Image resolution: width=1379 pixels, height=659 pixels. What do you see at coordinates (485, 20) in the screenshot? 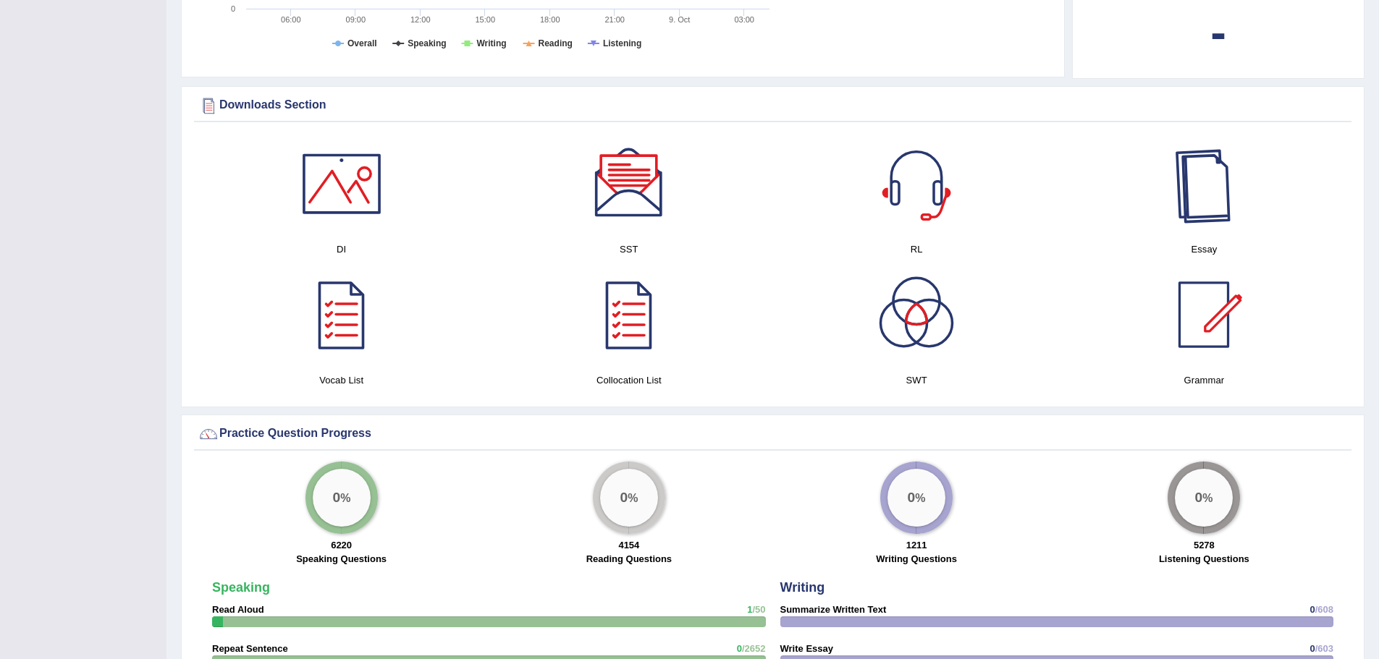
I see `text: 15:00` at bounding box center [485, 20].